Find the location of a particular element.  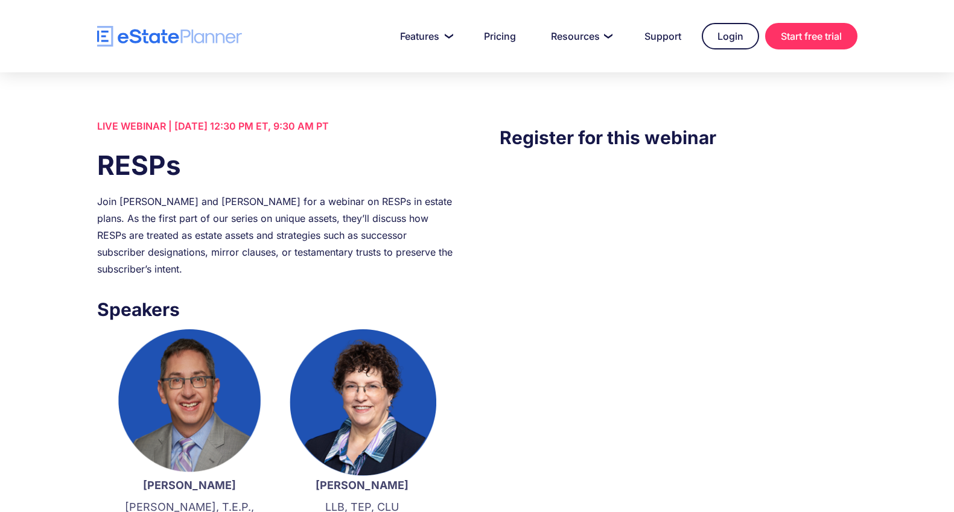

a: Support is located at coordinates (662, 36).